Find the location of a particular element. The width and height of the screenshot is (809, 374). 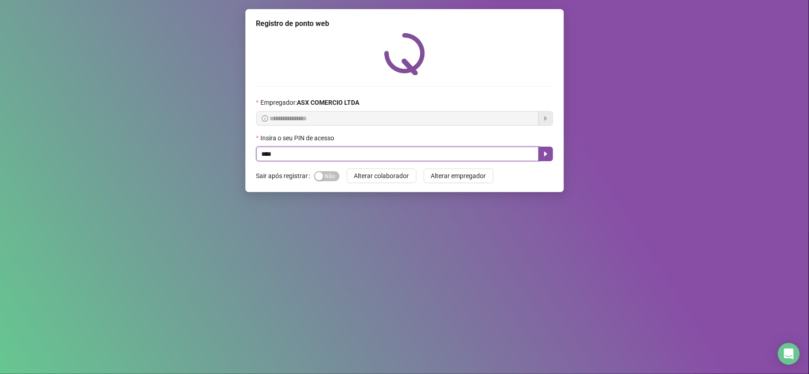

label: Sair após registrar is located at coordinates (285, 176).